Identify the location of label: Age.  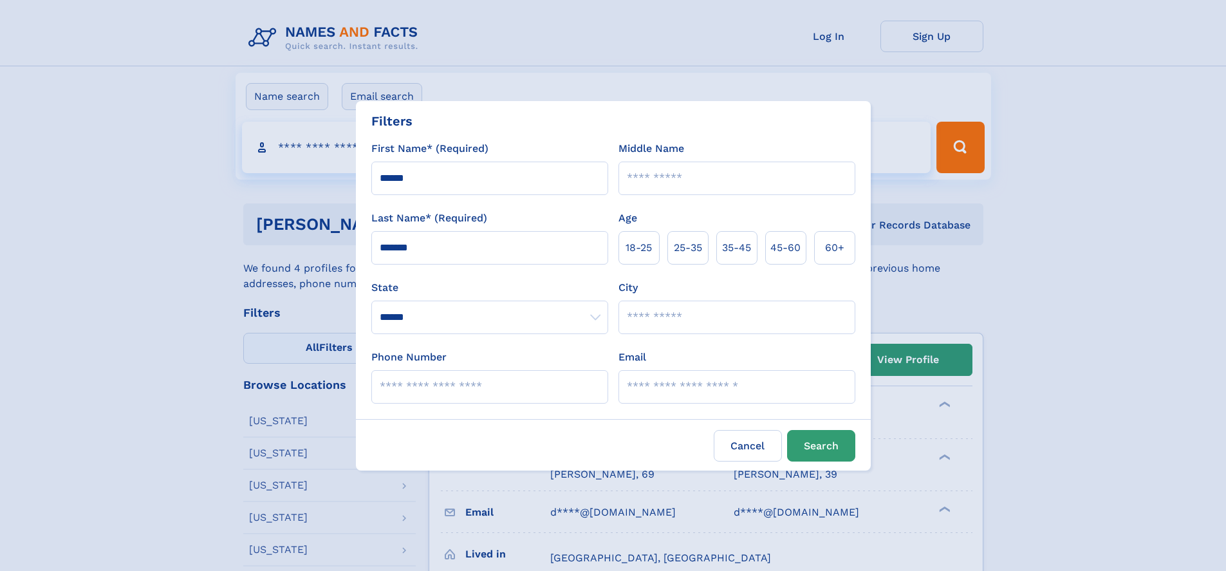
(627, 218).